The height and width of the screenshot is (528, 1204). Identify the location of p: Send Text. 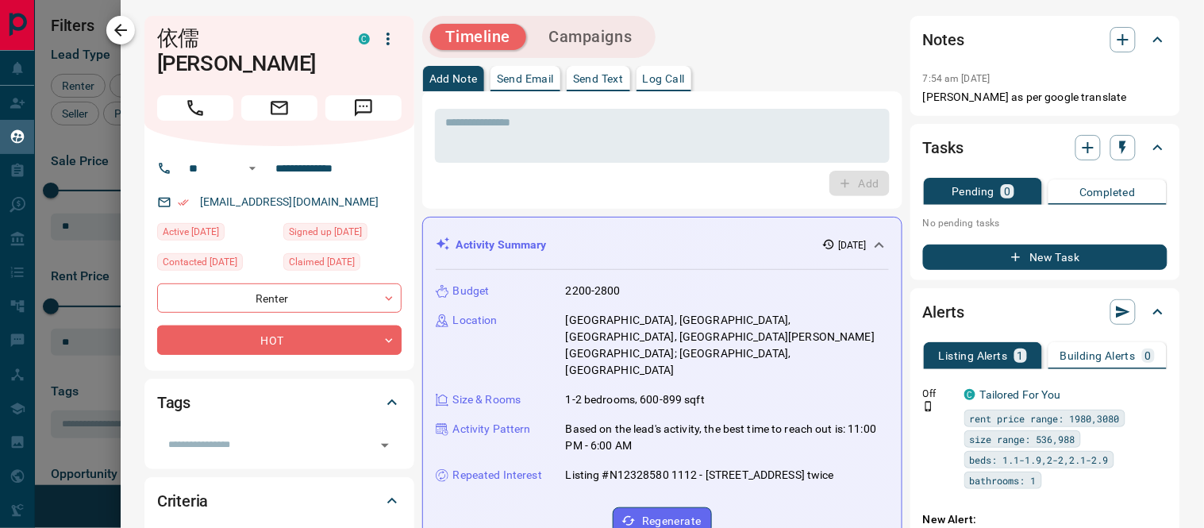
(598, 79).